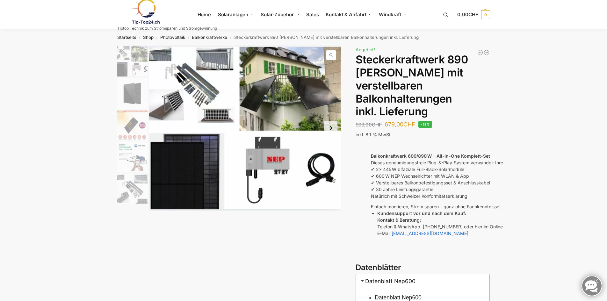 Image resolution: width=607 pixels, height=301 pixels. Describe the element at coordinates (421, 213) in the screenshot. I see `strong: Kundensupport vor und nach dem Kauf:` at that location.